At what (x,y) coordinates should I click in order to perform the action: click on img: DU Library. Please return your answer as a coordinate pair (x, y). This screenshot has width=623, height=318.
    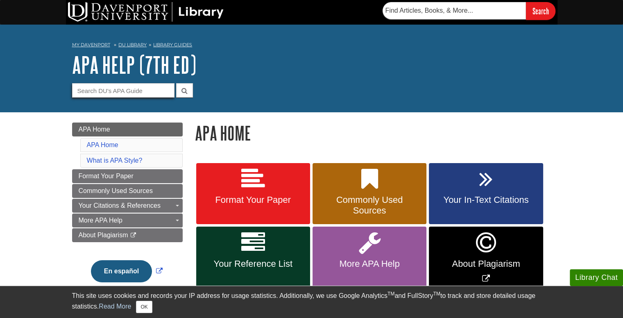
    Looking at the image, I should click on (146, 12).